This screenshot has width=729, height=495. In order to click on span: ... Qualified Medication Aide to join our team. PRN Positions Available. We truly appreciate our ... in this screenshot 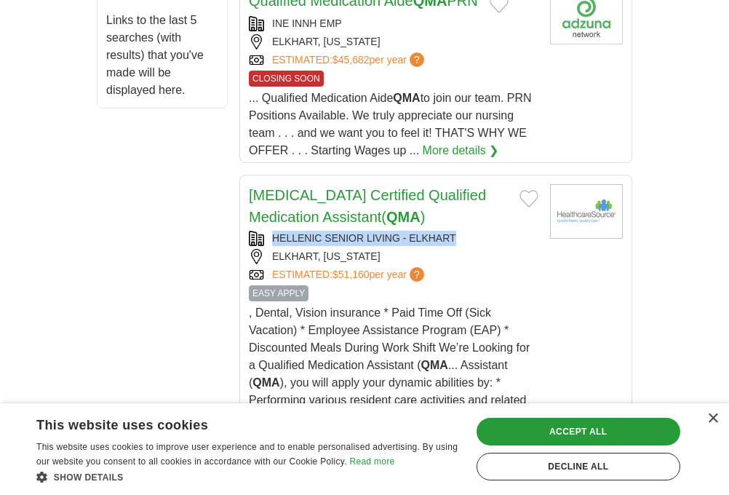, I will do `click(390, 124)`.